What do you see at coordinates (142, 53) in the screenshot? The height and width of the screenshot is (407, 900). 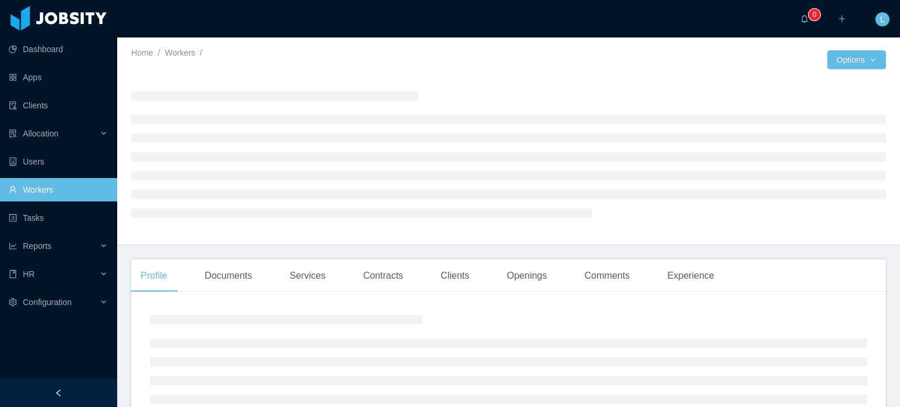 I see `a: Home` at bounding box center [142, 53].